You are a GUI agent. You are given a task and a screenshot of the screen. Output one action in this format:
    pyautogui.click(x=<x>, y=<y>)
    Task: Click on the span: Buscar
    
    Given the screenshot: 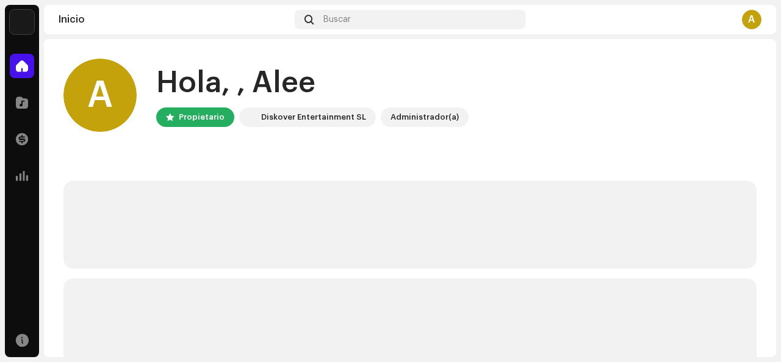 What is the action you would take?
    pyautogui.click(x=337, y=20)
    